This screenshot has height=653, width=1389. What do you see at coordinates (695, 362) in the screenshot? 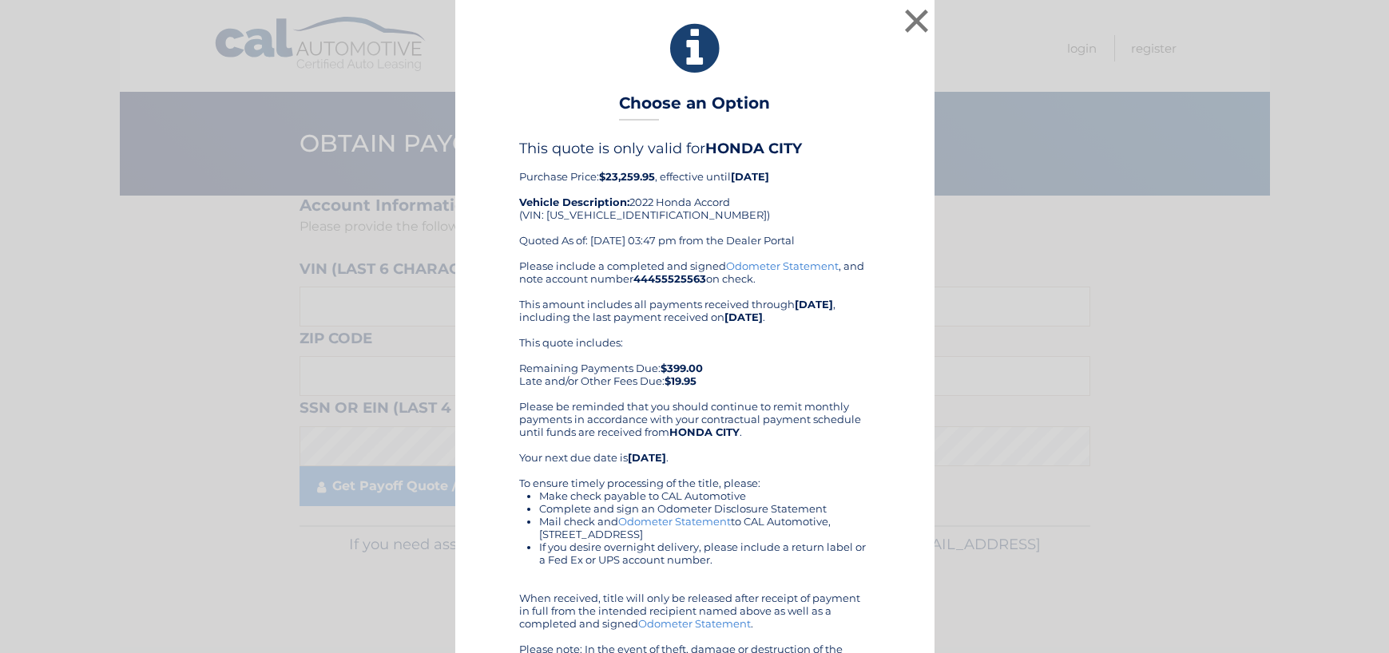
I see `div: This quote includes: Remaining Payments Due: Late and/or Other Fees Due:` at bounding box center [695, 362].